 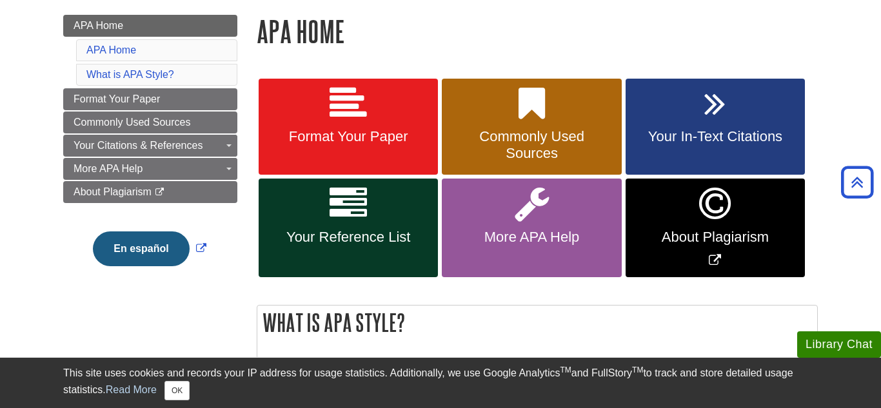 I want to click on h2: What is APA Style?, so click(x=537, y=322).